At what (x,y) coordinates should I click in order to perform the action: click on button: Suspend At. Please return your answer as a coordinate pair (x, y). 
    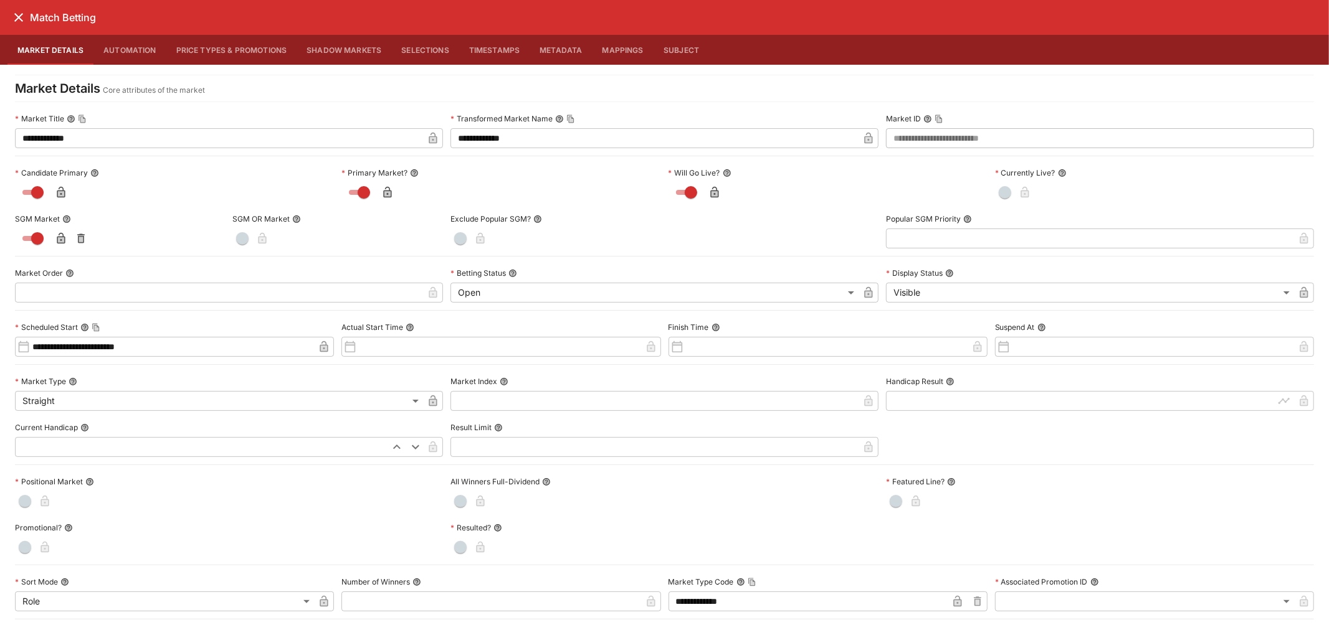
    Looking at the image, I should click on (1042, 328).